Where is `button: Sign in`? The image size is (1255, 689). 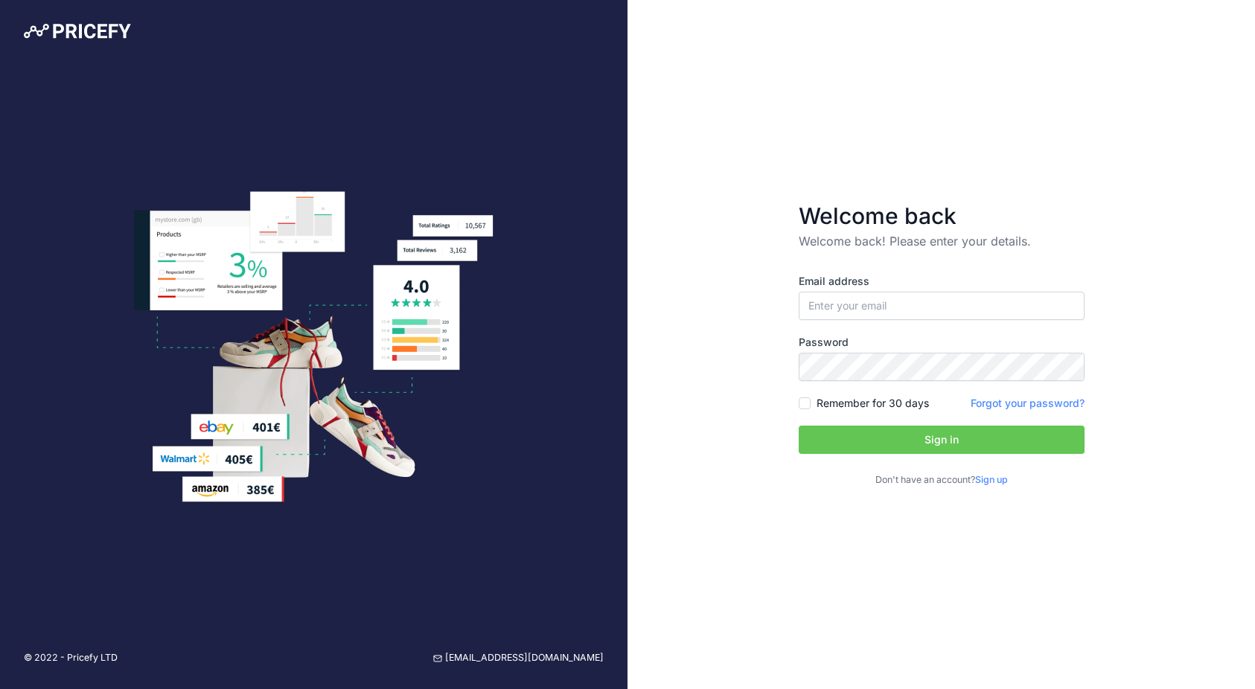 button: Sign in is located at coordinates (942, 440).